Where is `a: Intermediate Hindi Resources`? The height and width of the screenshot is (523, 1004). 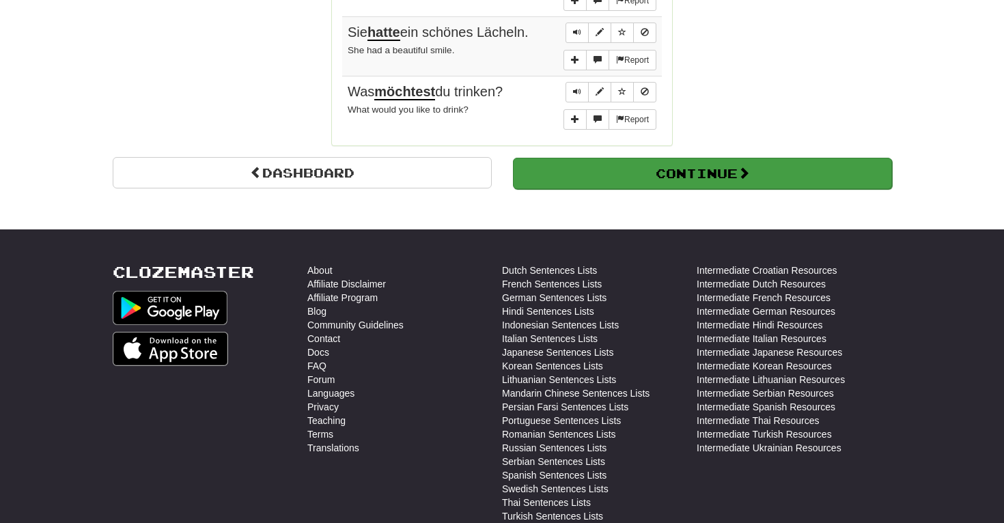
a: Intermediate Hindi Resources is located at coordinates (760, 325).